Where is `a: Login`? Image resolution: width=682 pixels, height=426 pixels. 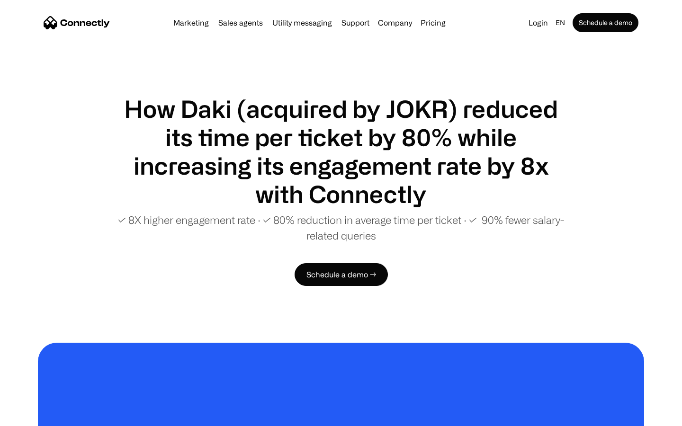
a: Login is located at coordinates (538, 23).